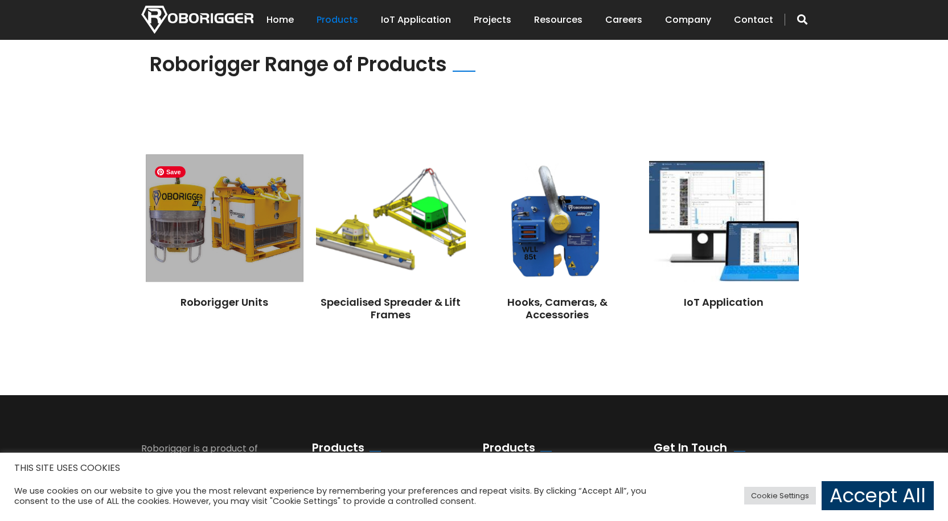  I want to click on h5: THIS SITE USES COOKIES, so click(474, 468).